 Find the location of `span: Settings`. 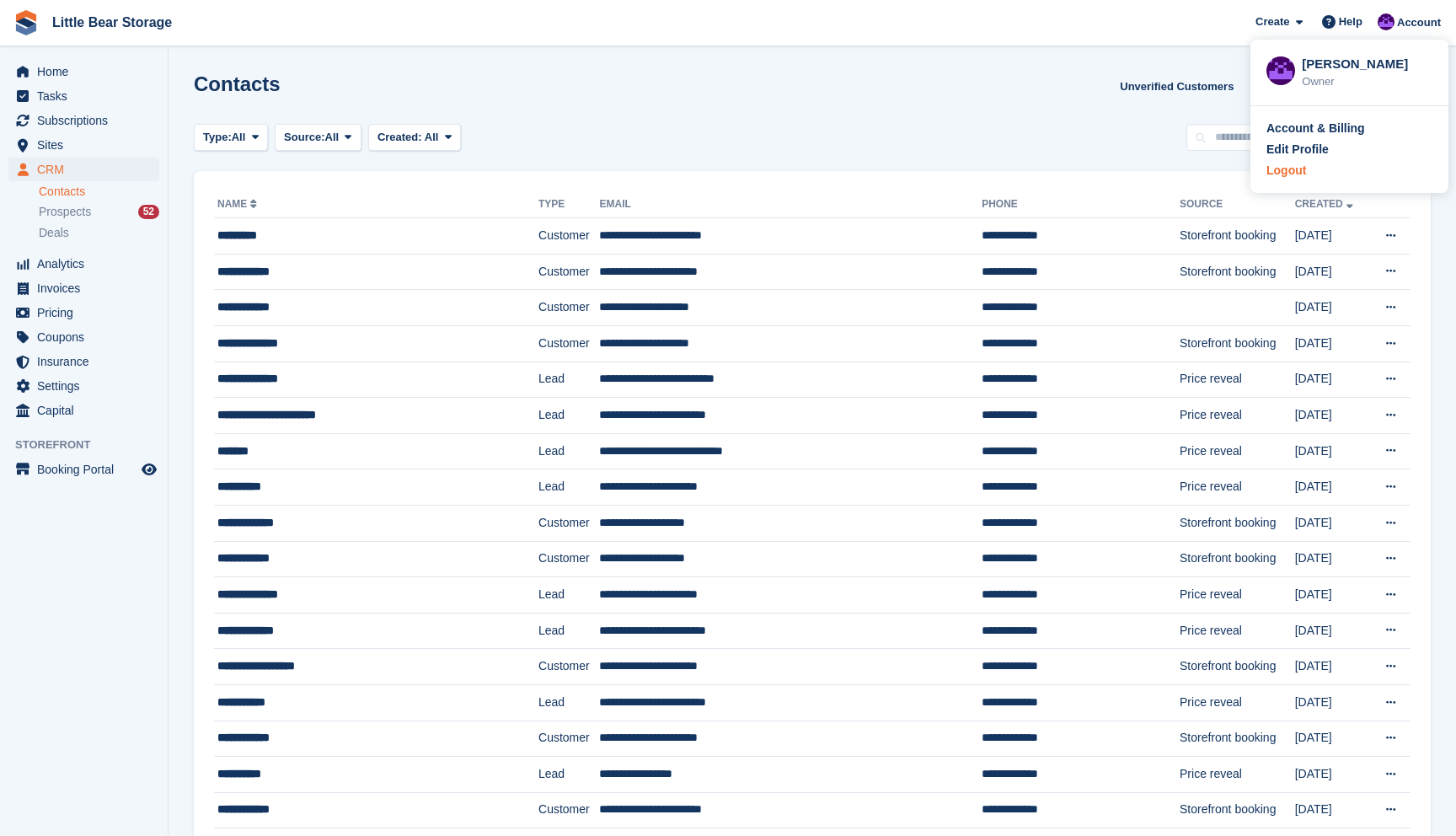

span: Settings is located at coordinates (88, 386).